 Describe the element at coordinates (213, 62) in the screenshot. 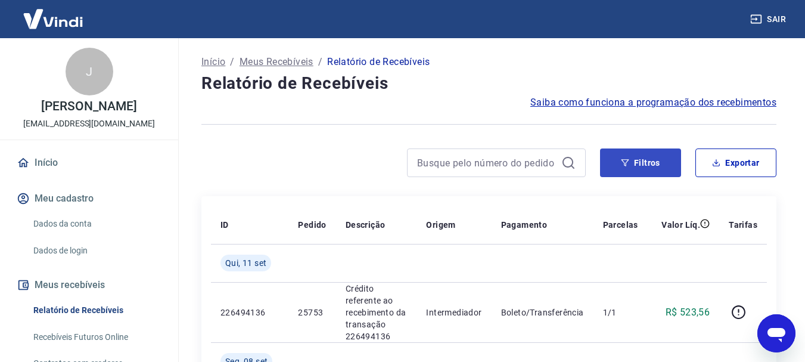

I see `p: Início` at that location.